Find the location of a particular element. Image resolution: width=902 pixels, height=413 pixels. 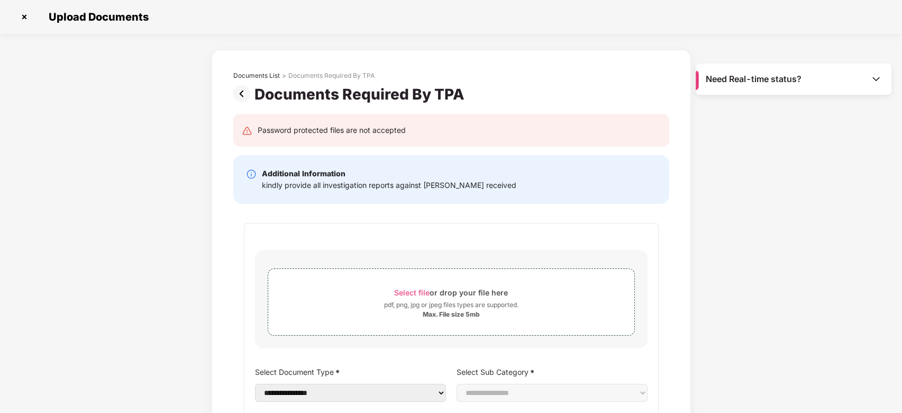

span: Need Real-time status? is located at coordinates (754, 79).